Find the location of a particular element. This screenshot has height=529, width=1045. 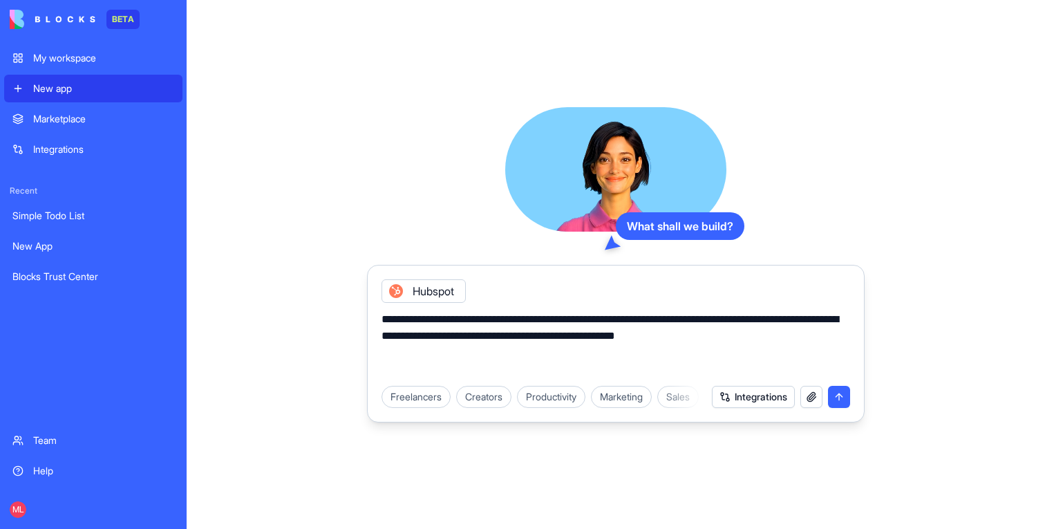

img: logo is located at coordinates (53, 19).